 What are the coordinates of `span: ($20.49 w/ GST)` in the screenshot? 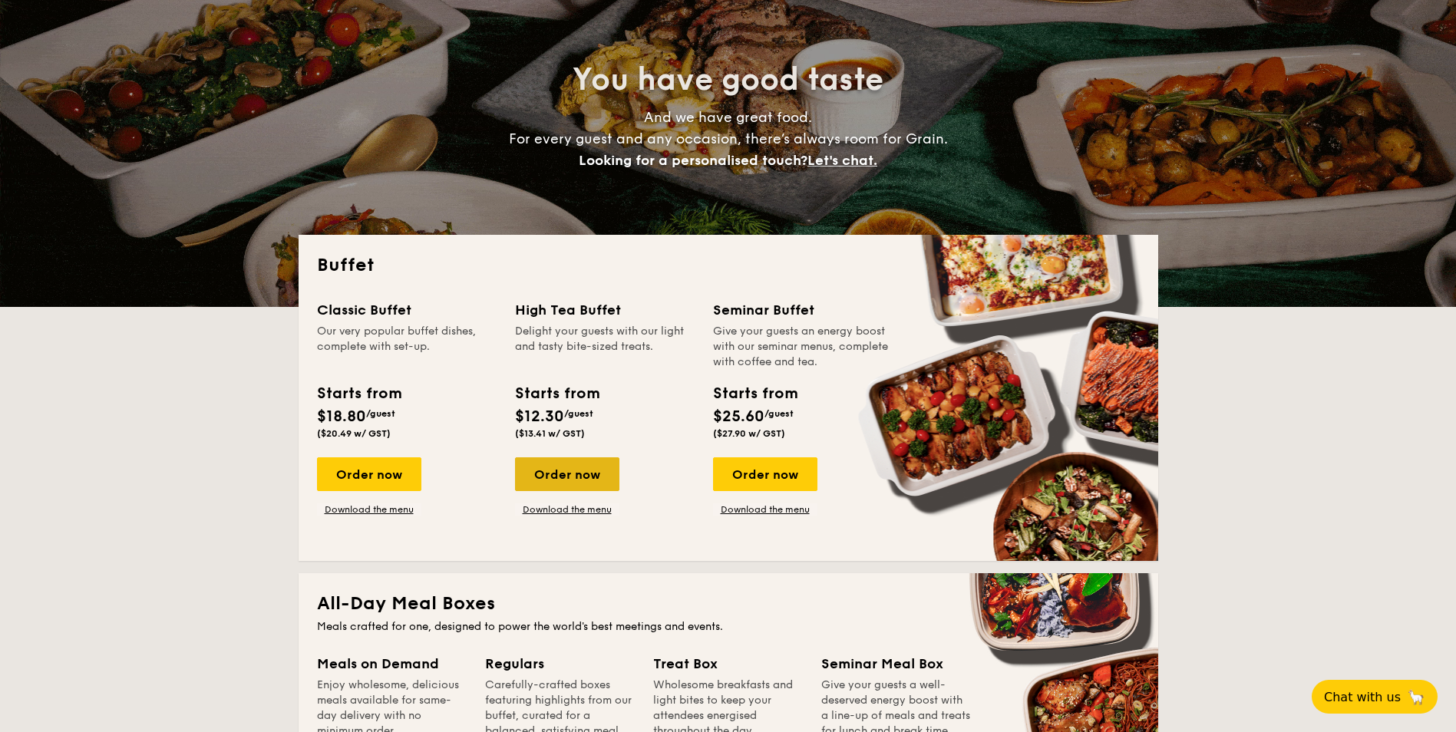 It's located at (354, 434).